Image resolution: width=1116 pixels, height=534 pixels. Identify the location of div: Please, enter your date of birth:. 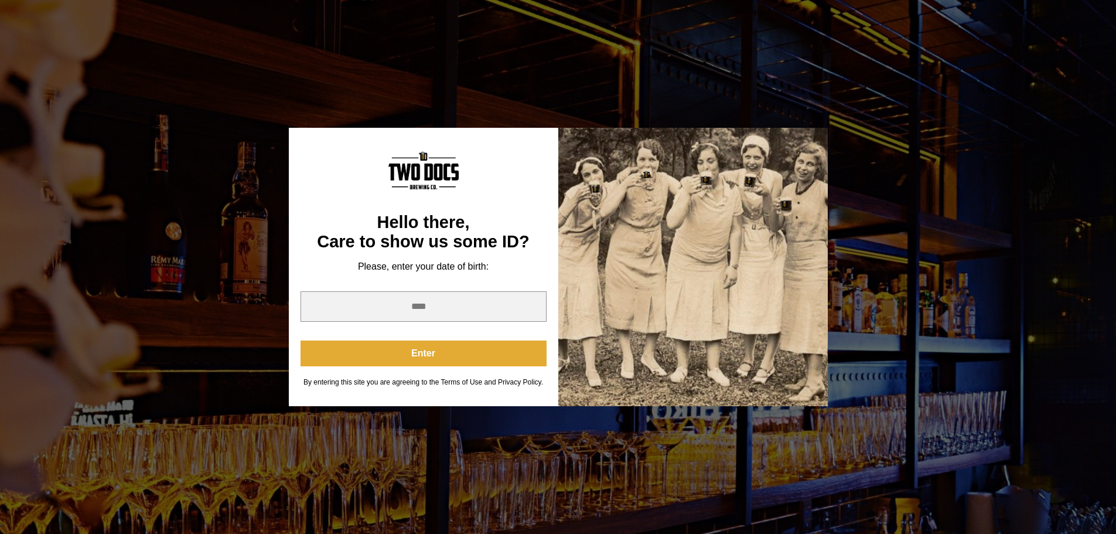
(424, 267).